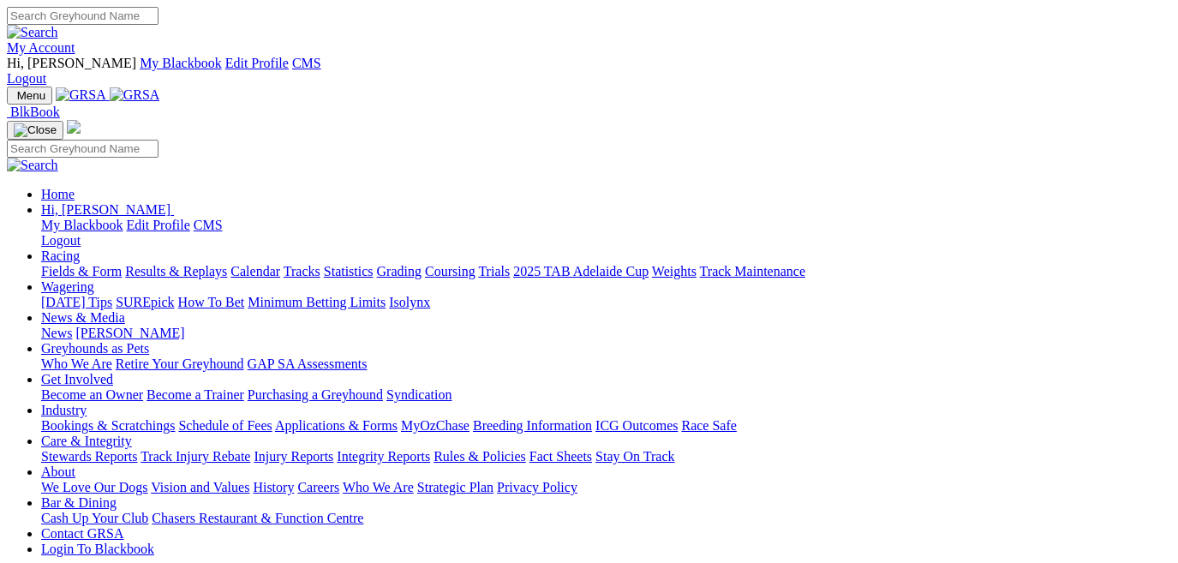  Describe the element at coordinates (315, 394) in the screenshot. I see `a: Purchasing a Greyhound` at that location.